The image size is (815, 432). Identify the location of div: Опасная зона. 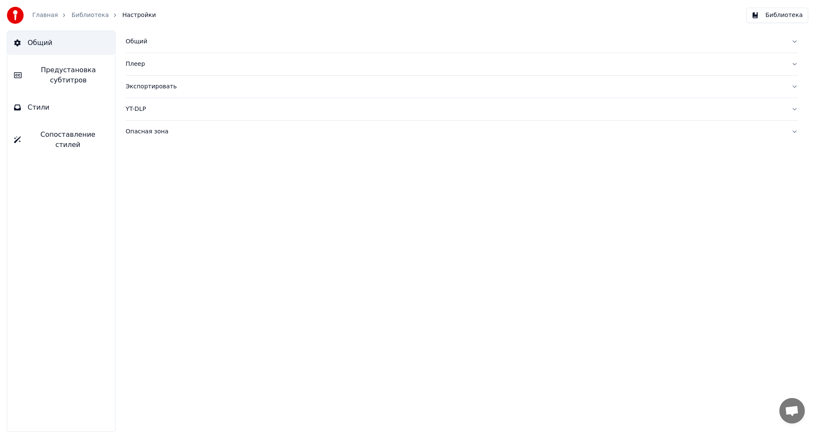
(455, 132).